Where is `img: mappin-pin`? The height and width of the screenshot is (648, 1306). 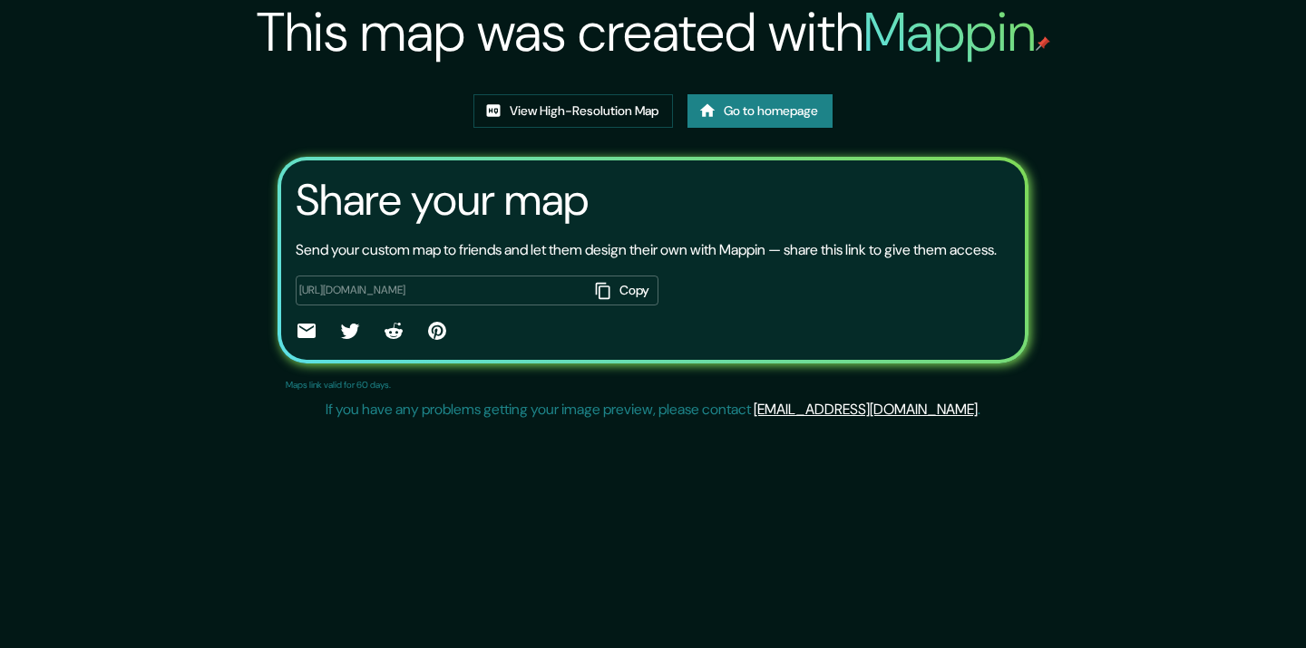
img: mappin-pin is located at coordinates (1043, 44).